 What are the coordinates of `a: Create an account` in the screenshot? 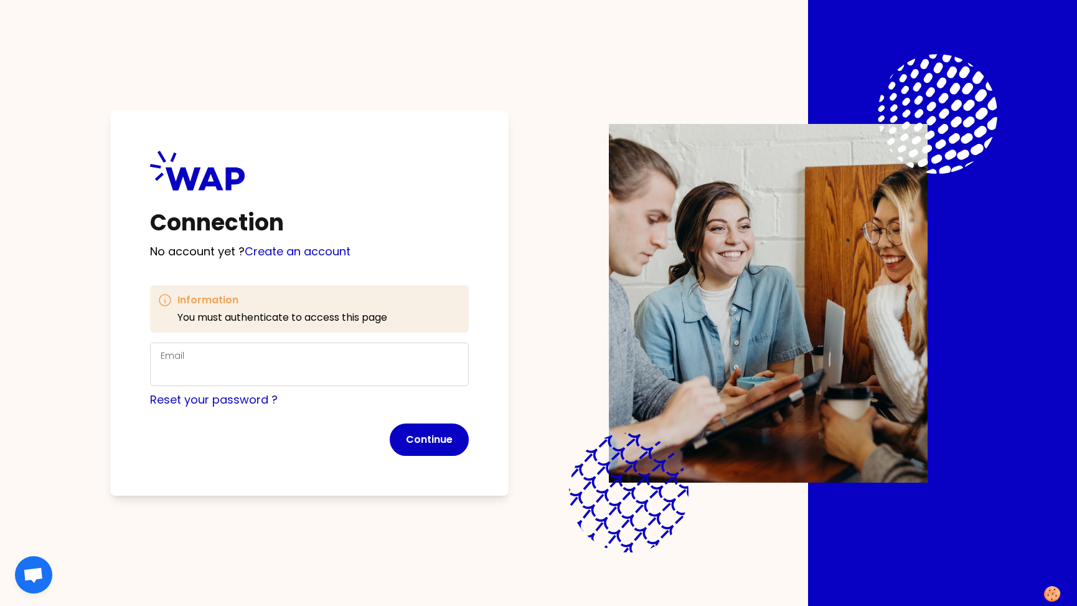 It's located at (298, 251).